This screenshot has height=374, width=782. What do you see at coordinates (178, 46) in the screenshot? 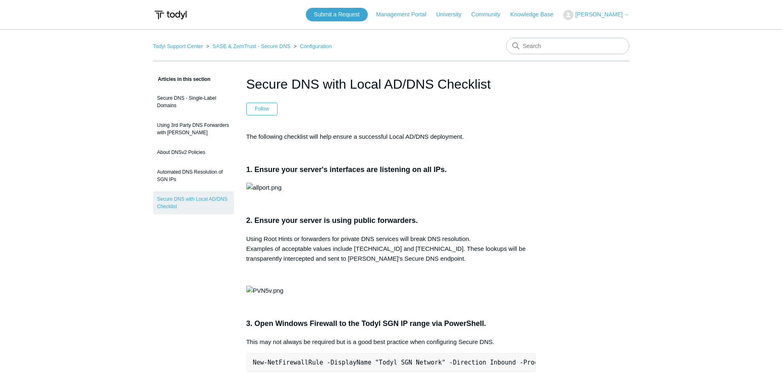
I see `a: Todyl Support Center` at bounding box center [178, 46].